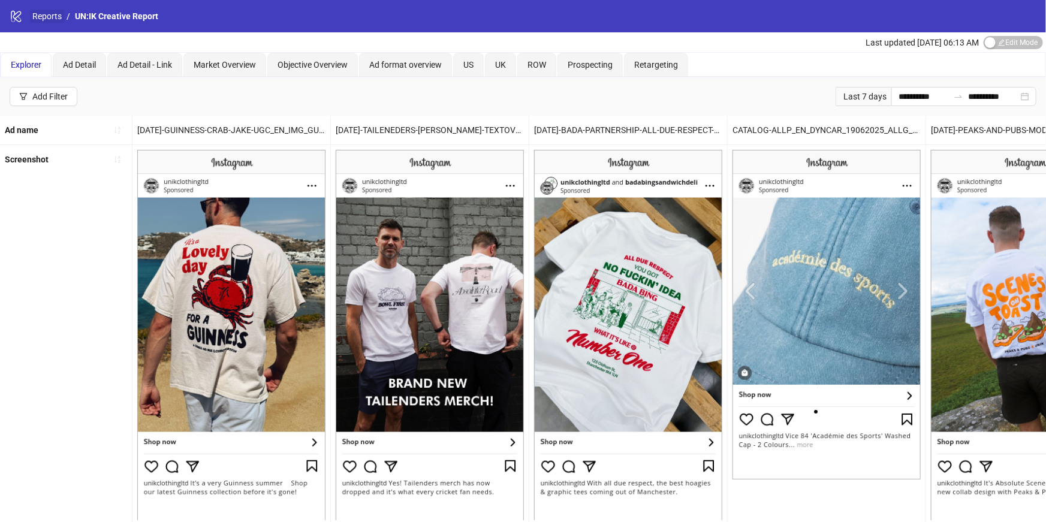  What do you see at coordinates (827, 315) in the screenshot?
I see `img: Screenshot 120226629577430356` at bounding box center [827, 315].